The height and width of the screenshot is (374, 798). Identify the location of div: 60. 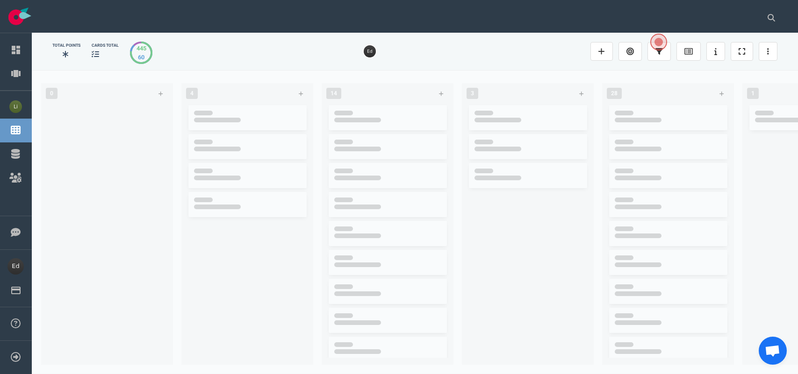
(141, 57).